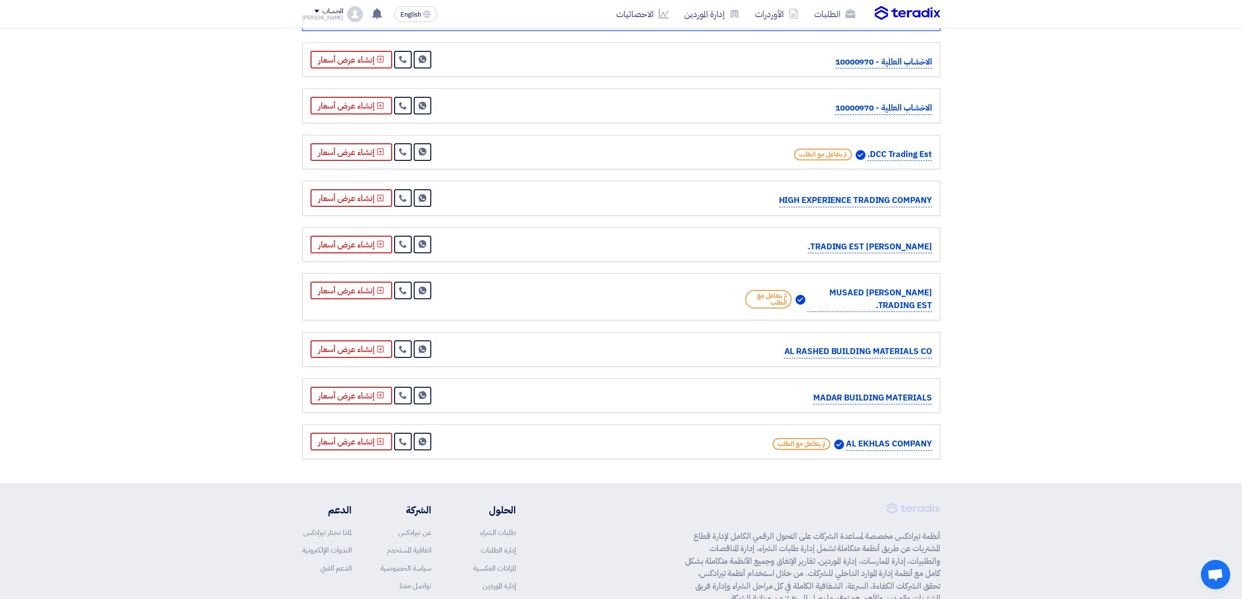 This screenshot has width=1242, height=599. Describe the element at coordinates (333, 11) in the screenshot. I see `div: الحساب` at that location.